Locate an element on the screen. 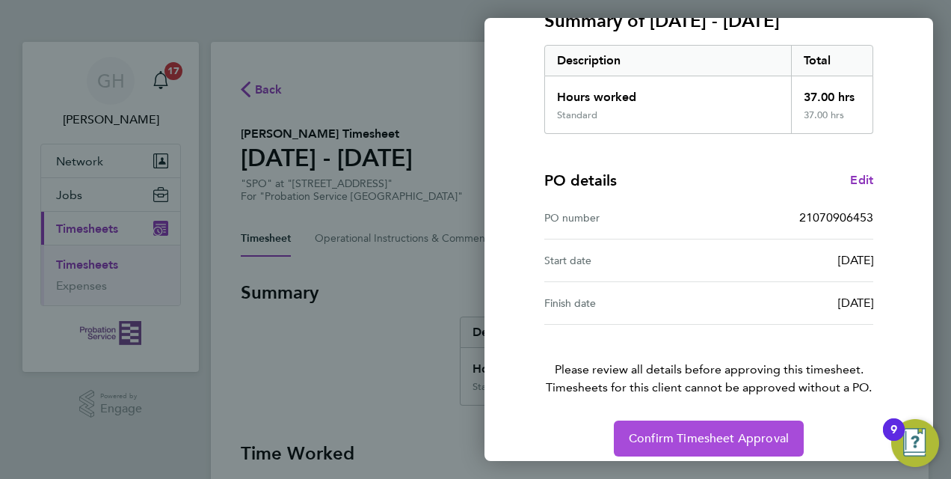 The image size is (951, 479). div: Summary of 04 - 10 Aug 2025 is located at coordinates (709, 89).